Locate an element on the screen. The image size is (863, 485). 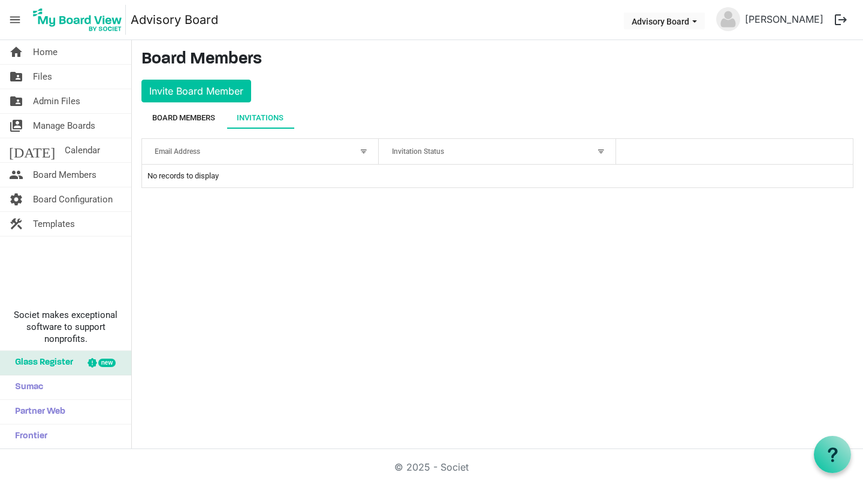
span: people is located at coordinates (16, 175).